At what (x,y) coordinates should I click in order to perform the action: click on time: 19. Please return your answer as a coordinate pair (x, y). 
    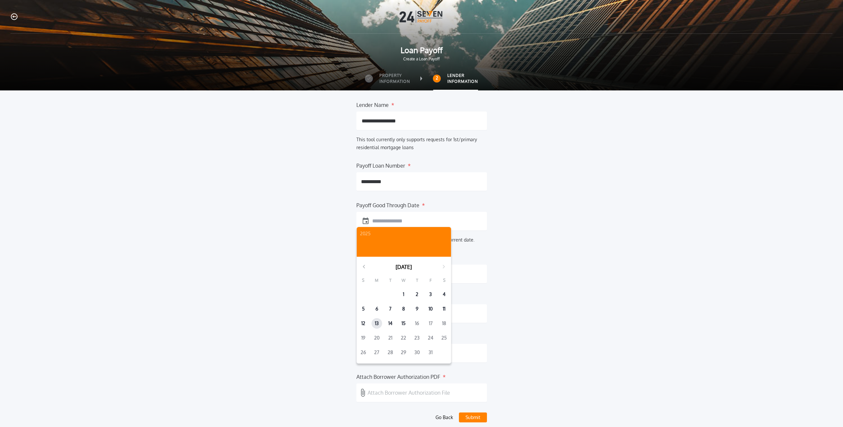
    Looking at the image, I should click on (363, 338).